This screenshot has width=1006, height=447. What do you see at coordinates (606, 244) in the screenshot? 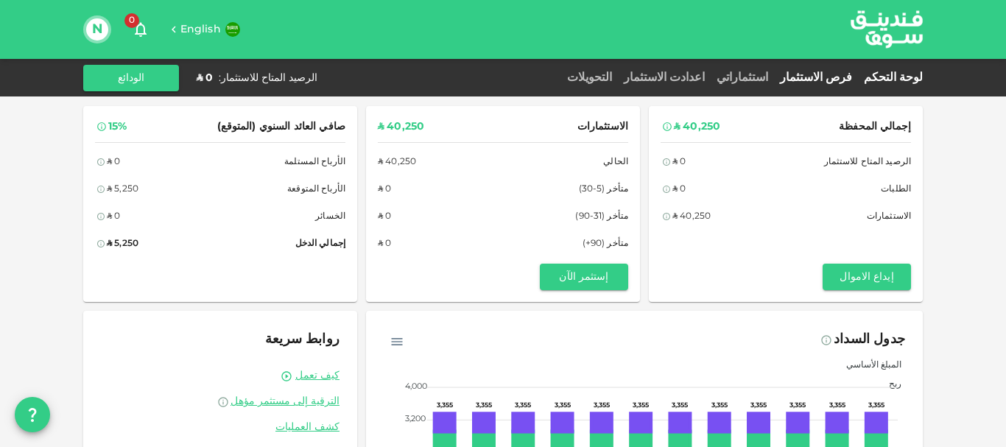
I see `span: متأخر (90+)` at bounding box center [606, 244].